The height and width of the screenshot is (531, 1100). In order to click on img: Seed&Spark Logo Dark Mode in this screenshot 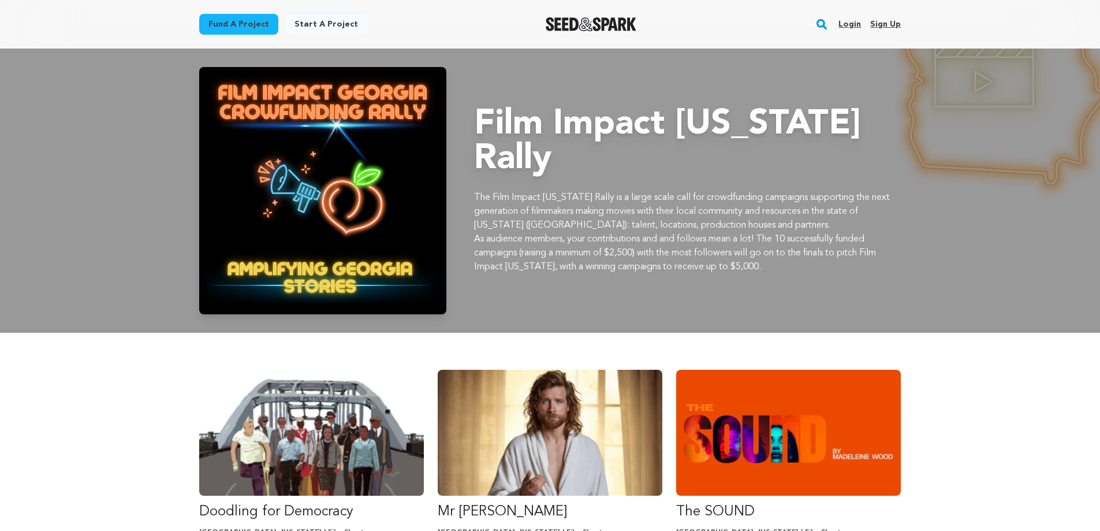, I will do `click(591, 24)`.